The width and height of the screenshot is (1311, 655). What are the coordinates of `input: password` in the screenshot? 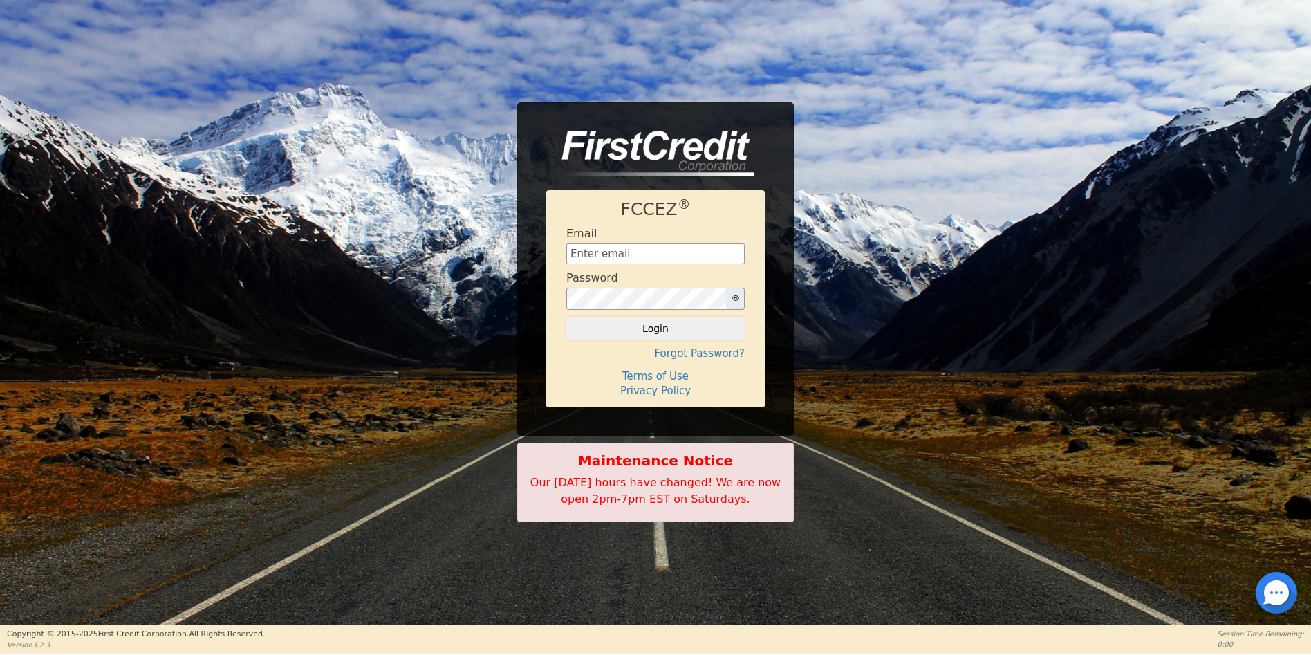 It's located at (646, 299).